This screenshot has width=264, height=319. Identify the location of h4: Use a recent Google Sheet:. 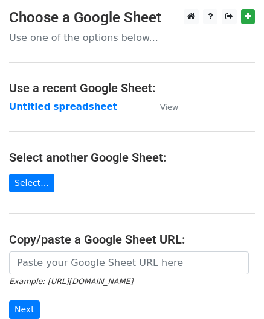
(131, 88).